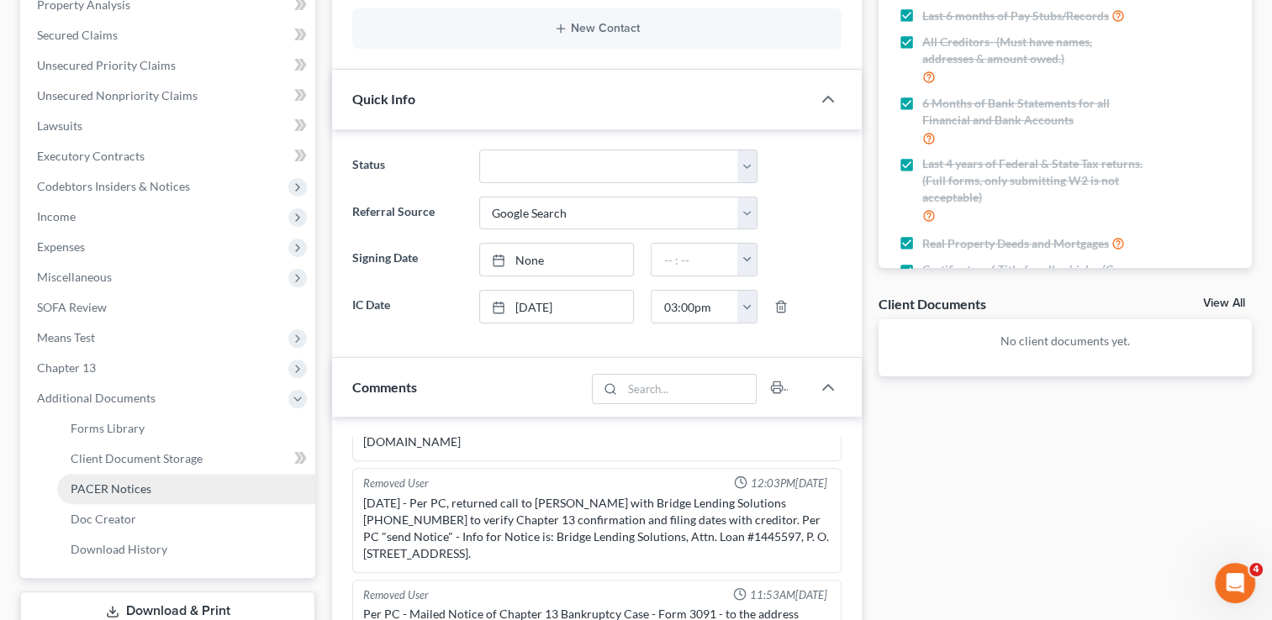  Describe the element at coordinates (186, 459) in the screenshot. I see `a: Client Document Storage` at that location.